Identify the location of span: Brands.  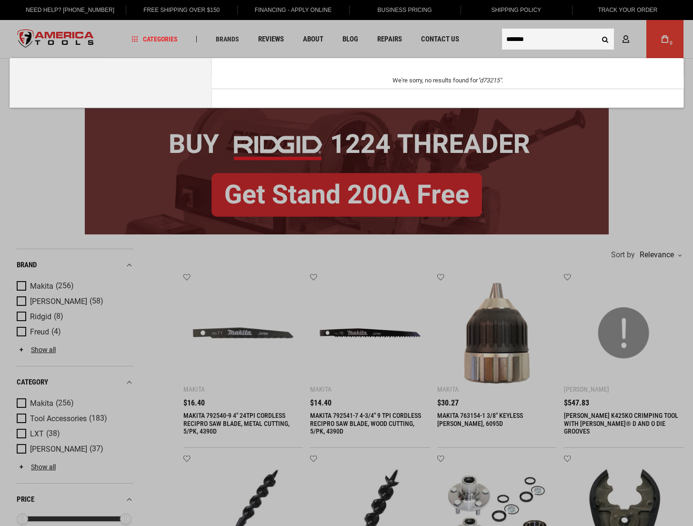
(227, 39).